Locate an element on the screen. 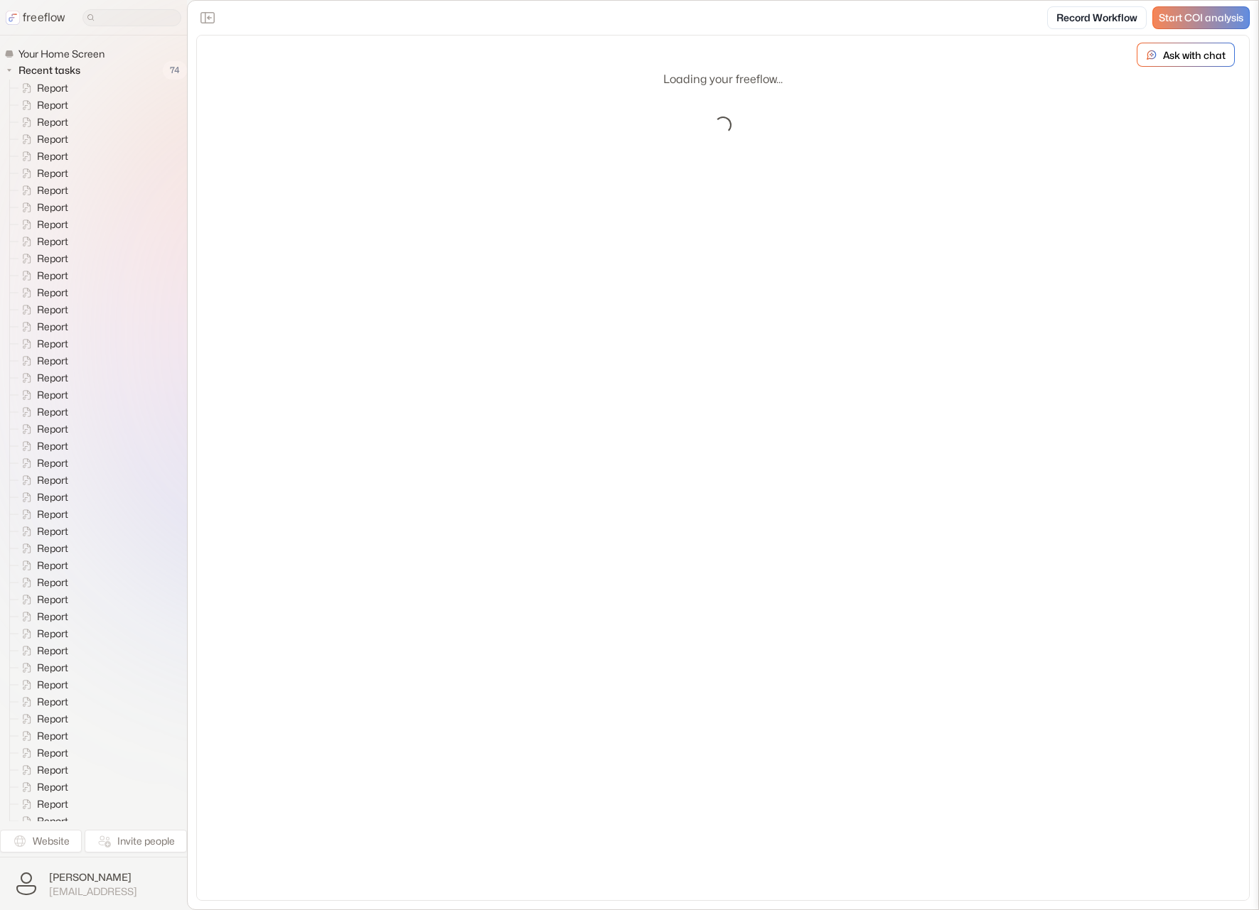 Image resolution: width=1259 pixels, height=910 pixels. a: Record Workflow is located at coordinates (1097, 18).